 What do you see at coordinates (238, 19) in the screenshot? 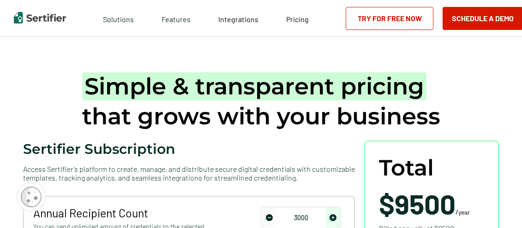
I see `span: Integrations` at bounding box center [238, 19].